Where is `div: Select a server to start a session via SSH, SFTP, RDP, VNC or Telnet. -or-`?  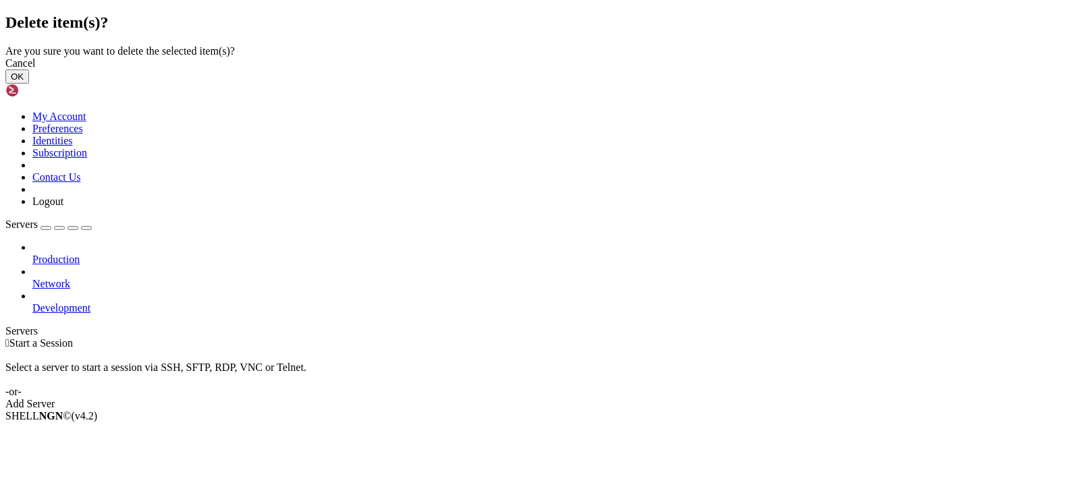
div: Select a server to start a session via SSH, SFTP, RDP, VNC or Telnet. -or- is located at coordinates (540, 374).